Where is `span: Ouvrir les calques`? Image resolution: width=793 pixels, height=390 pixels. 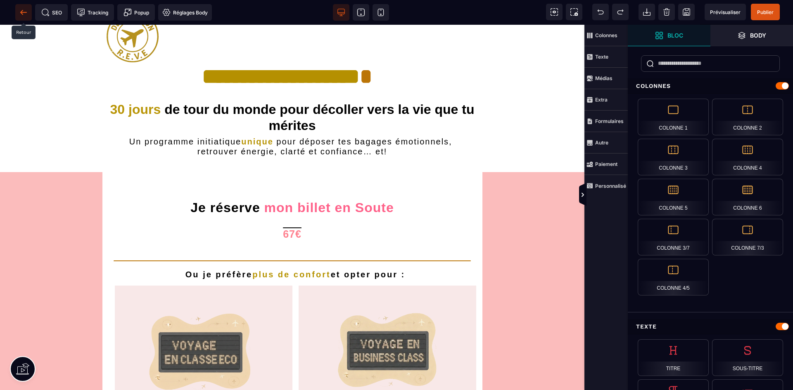 span: Ouvrir les calques is located at coordinates (751, 36).